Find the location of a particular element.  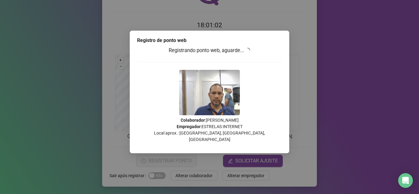

div: Registro de ponto web is located at coordinates (209, 40).